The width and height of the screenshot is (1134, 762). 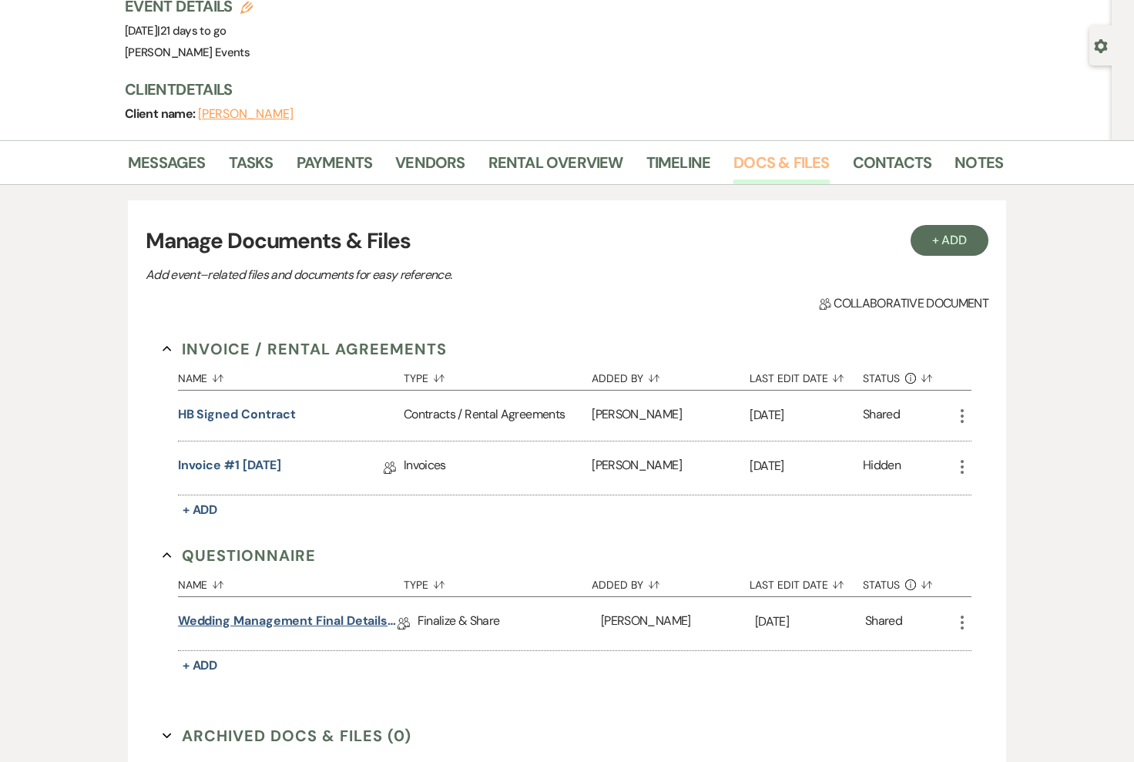 I want to click on div: Contracts / Rental Agreements, so click(x=498, y=415).